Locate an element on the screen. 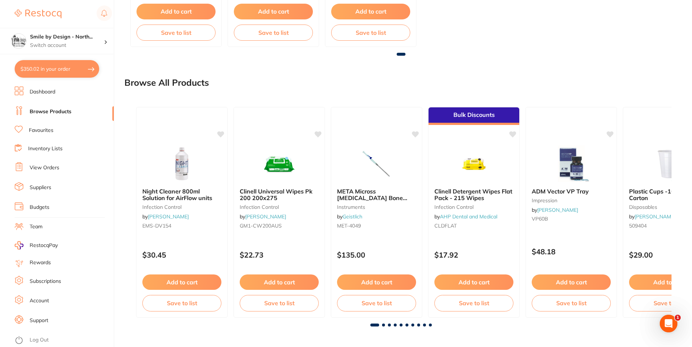 Image resolution: width=692 pixels, height=347 pixels. b: ADM Vector VP Tray is located at coordinates (571, 191).